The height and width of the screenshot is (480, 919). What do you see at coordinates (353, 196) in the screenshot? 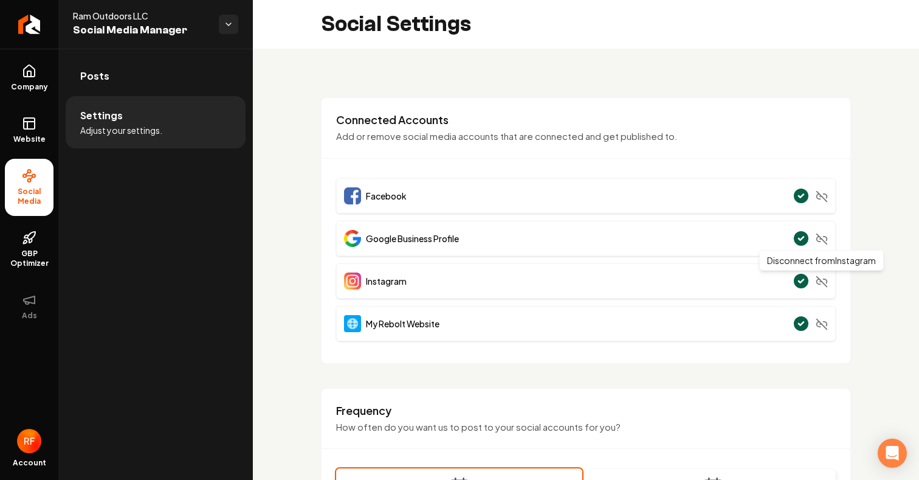
I see `img: Facebook` at bounding box center [353, 196].